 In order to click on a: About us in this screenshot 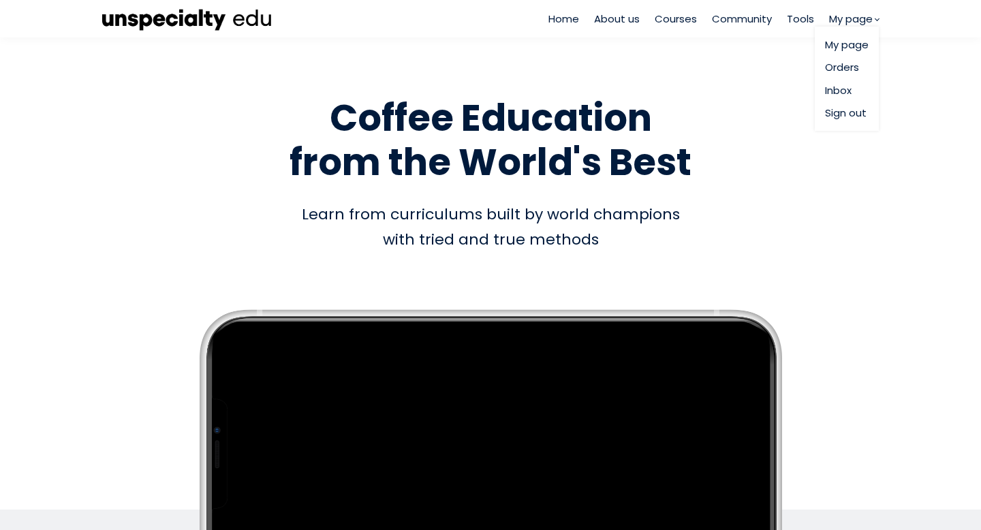, I will do `click(617, 18)`.